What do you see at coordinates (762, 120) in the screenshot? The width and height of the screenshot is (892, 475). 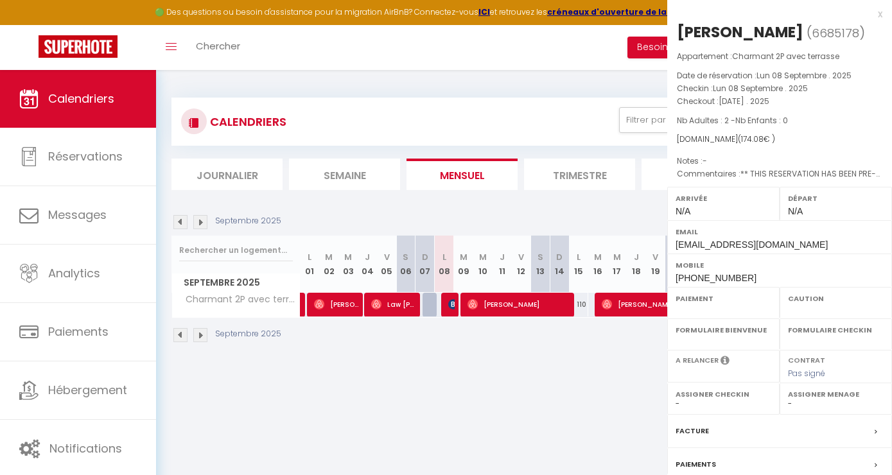 I see `span: Nb Enfants : 0` at bounding box center [762, 120].